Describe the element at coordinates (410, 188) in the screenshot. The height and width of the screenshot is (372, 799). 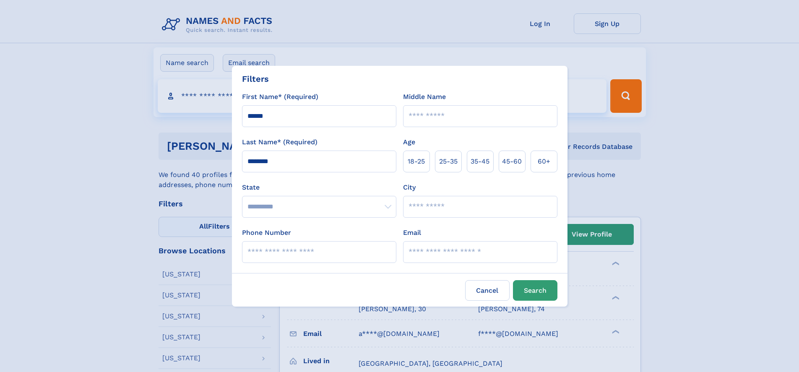
I see `label: City` at that location.